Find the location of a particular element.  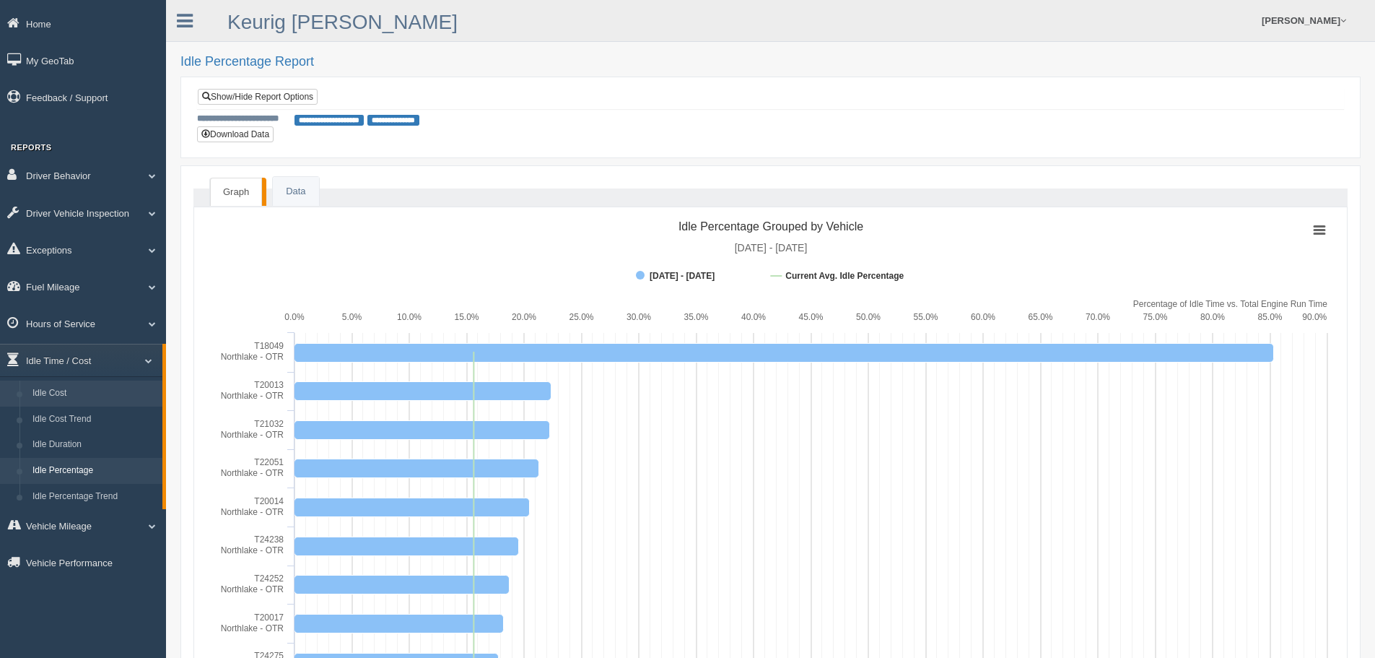

tspan: T22051 is located at coordinates (269, 462).